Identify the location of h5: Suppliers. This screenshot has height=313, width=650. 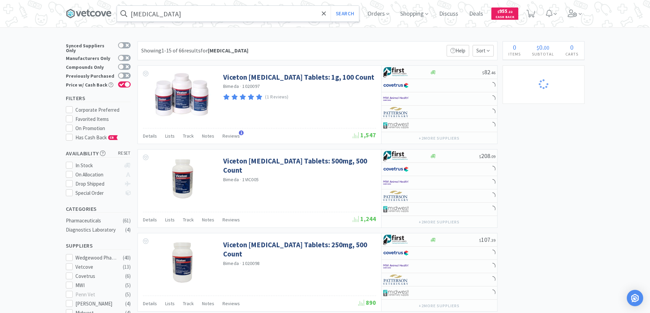
(98, 246).